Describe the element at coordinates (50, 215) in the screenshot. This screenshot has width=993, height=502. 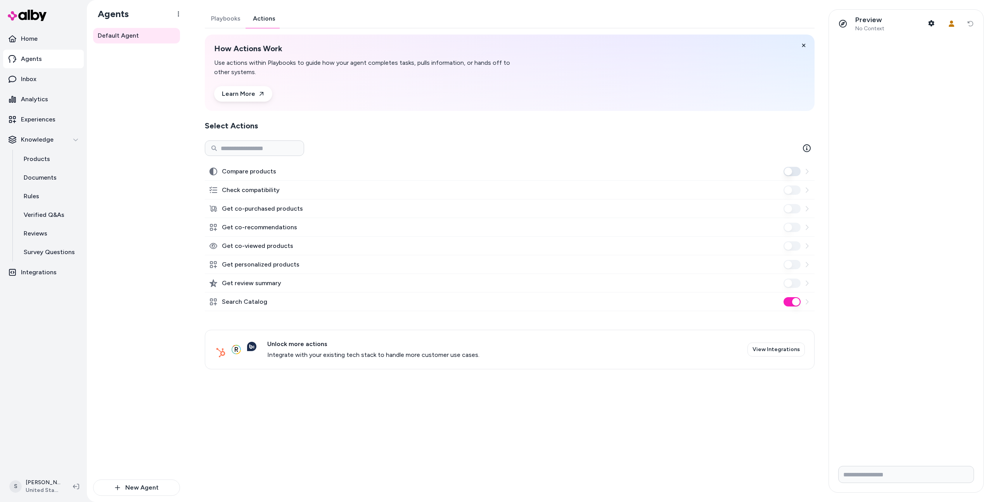
I see `a: Verified Q&As` at that location.